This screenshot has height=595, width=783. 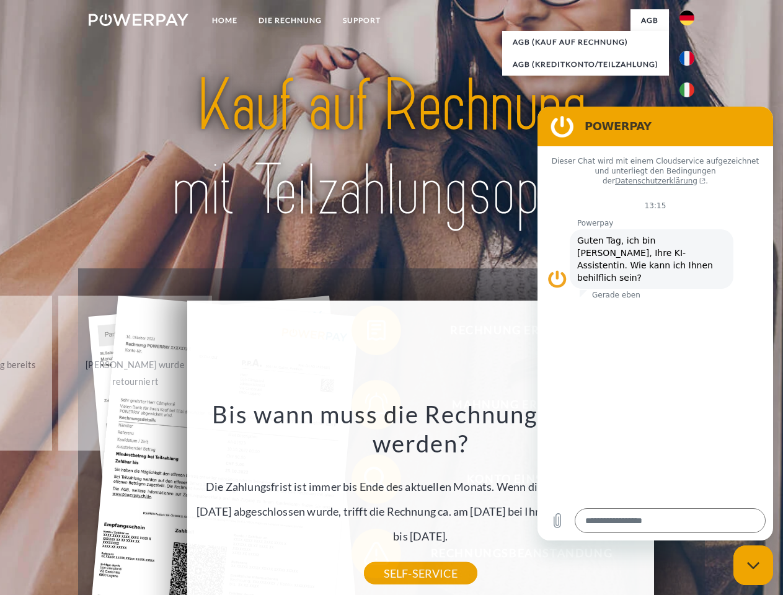 What do you see at coordinates (138, 20) in the screenshot?
I see `img: logo-powerpay-white.svg` at bounding box center [138, 20].